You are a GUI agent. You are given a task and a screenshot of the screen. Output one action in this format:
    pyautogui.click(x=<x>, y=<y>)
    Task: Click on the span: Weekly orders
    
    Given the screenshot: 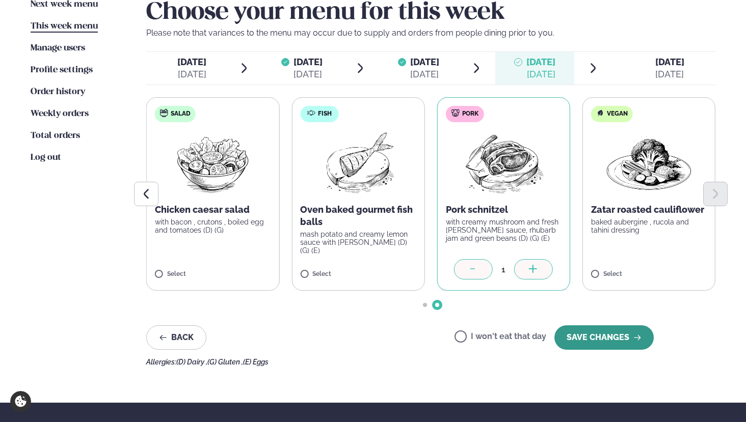 What is the action you would take?
    pyautogui.click(x=60, y=114)
    